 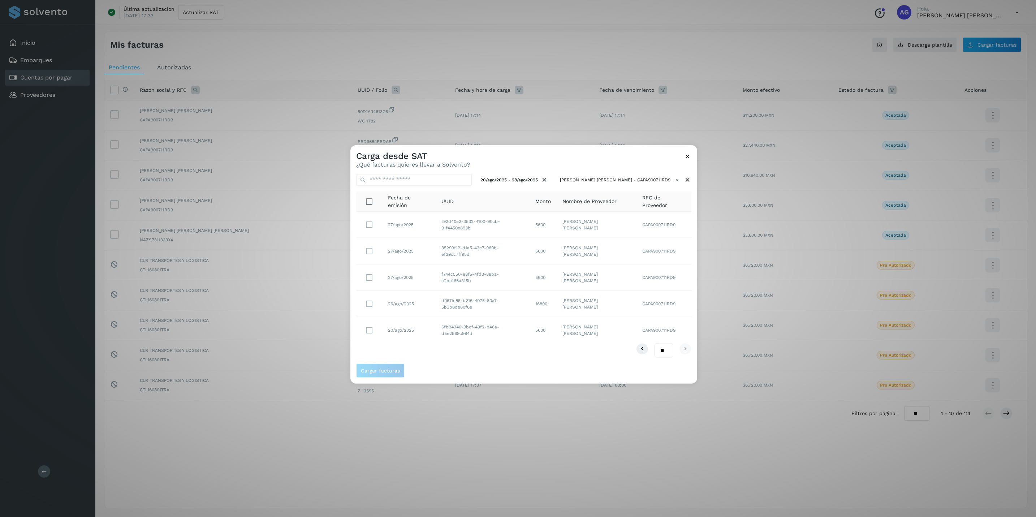 I want to click on td: 20/ago/2025, so click(x=409, y=330).